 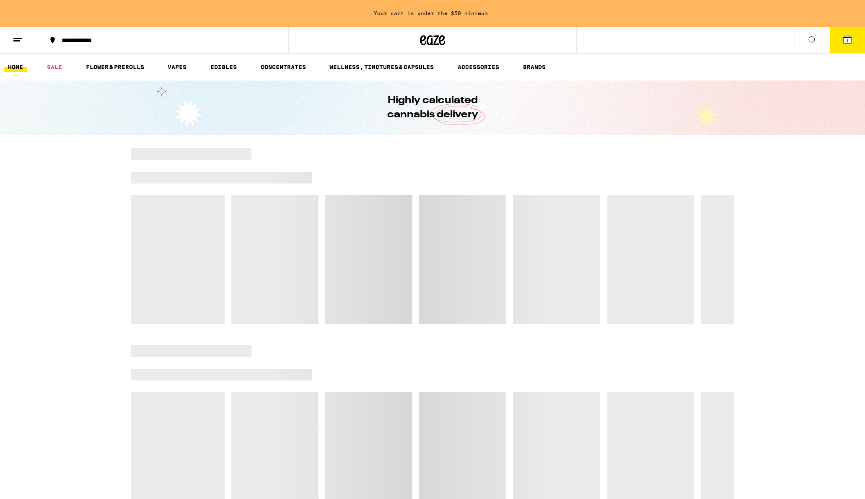 I want to click on a: WELLNESS, TINCTURES & CAPSULES, so click(x=381, y=67).